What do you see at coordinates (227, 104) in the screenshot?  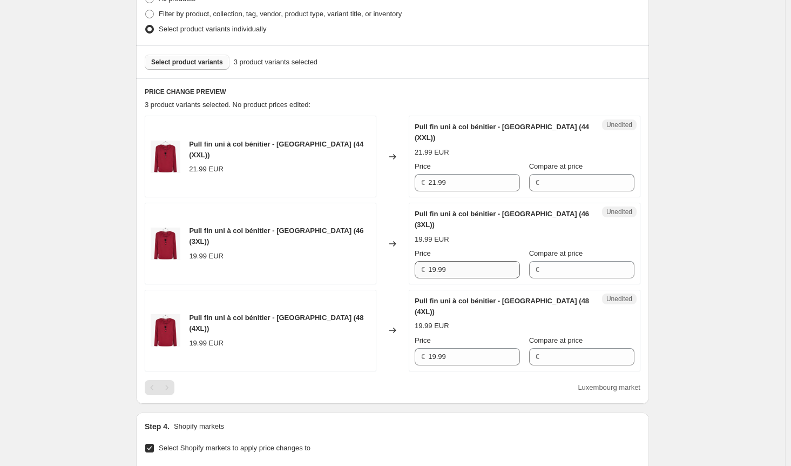 I see `span: 3 product variants selected. No product prices edited:` at bounding box center [227, 104].